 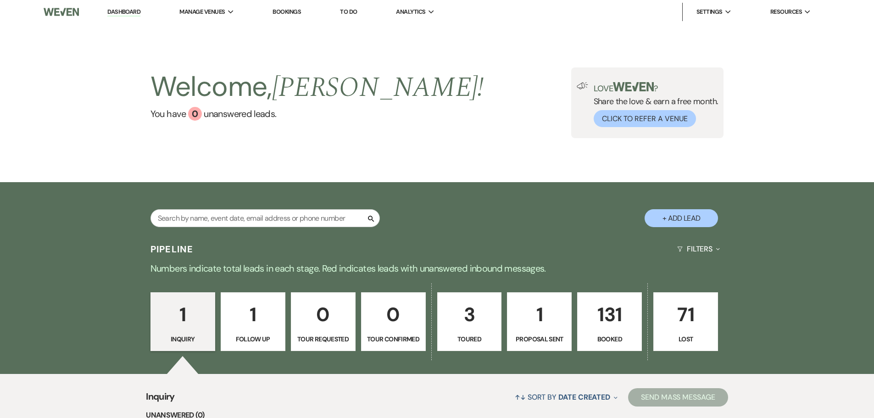 What do you see at coordinates (124, 12) in the screenshot?
I see `a: Dashboard` at bounding box center [124, 12].